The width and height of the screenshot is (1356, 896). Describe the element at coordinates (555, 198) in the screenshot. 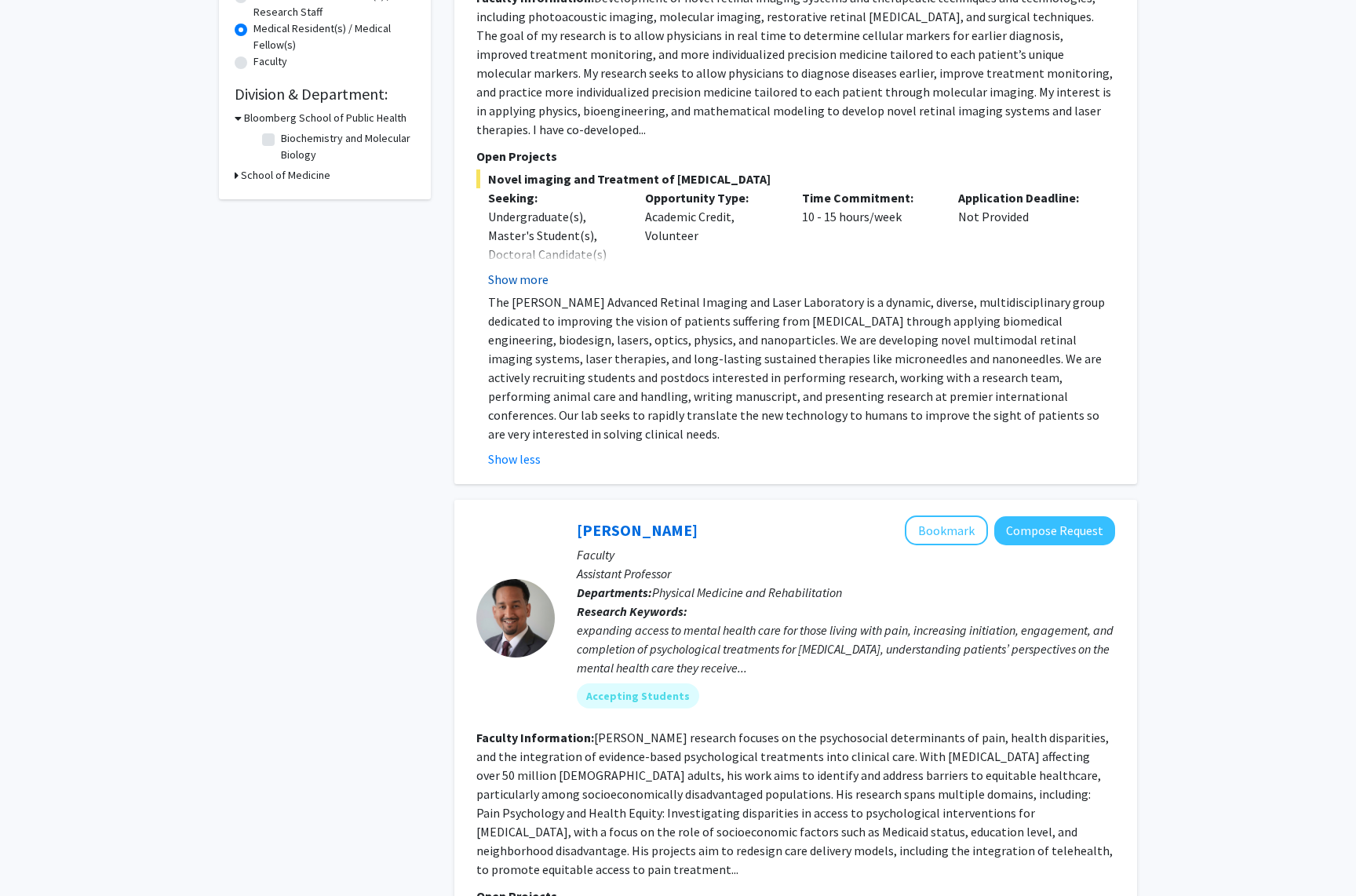

I see `p: Seeking:` at that location.